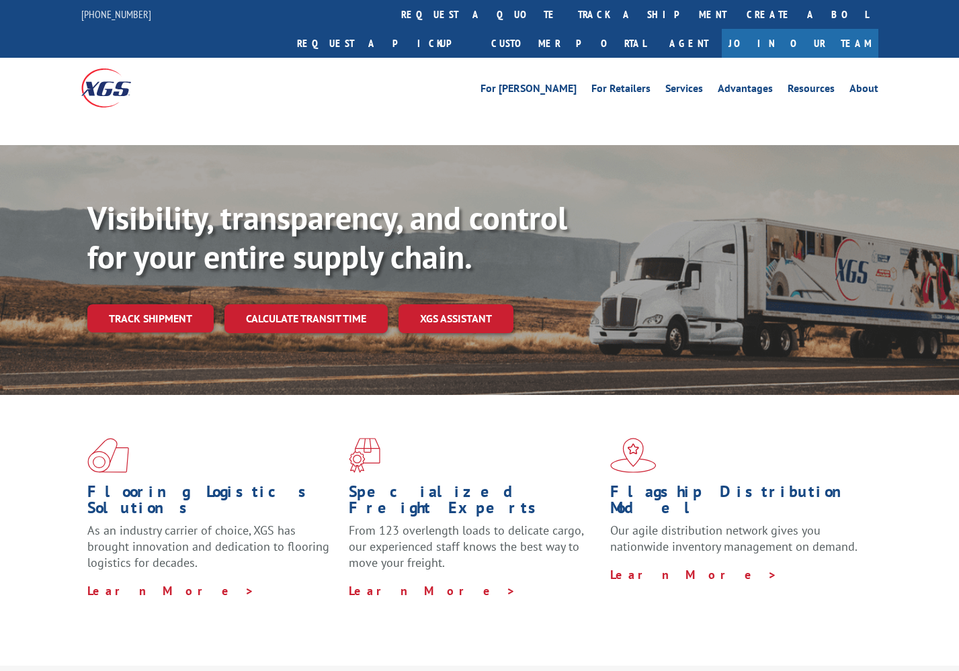 This screenshot has height=671, width=959. I want to click on span: Our agile distribution network gives you nationwide inventory management on demand., so click(734, 538).